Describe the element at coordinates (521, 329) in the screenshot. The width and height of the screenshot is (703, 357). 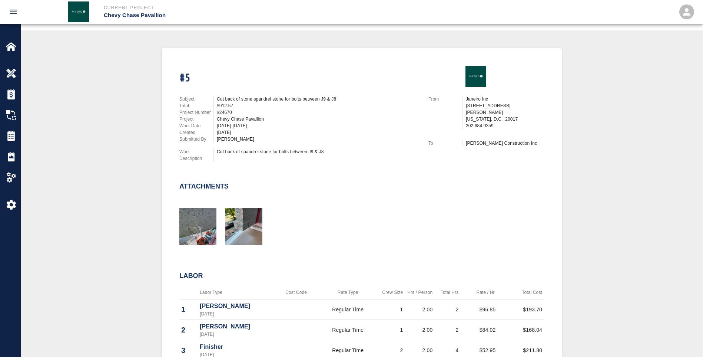
I see `td: $168.04` at that location.